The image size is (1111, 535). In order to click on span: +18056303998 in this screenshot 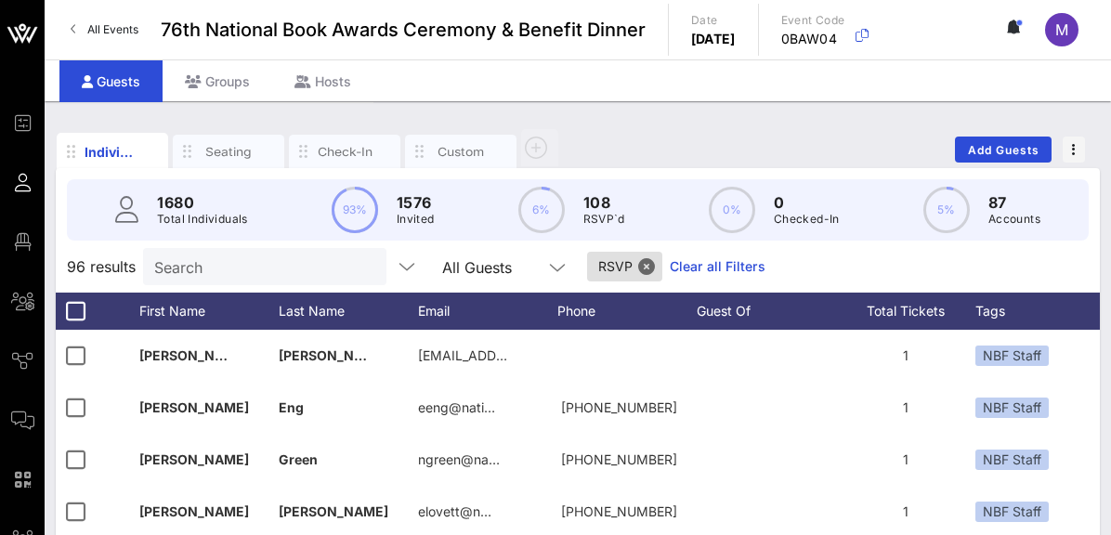, I will do `click(619, 459)`.